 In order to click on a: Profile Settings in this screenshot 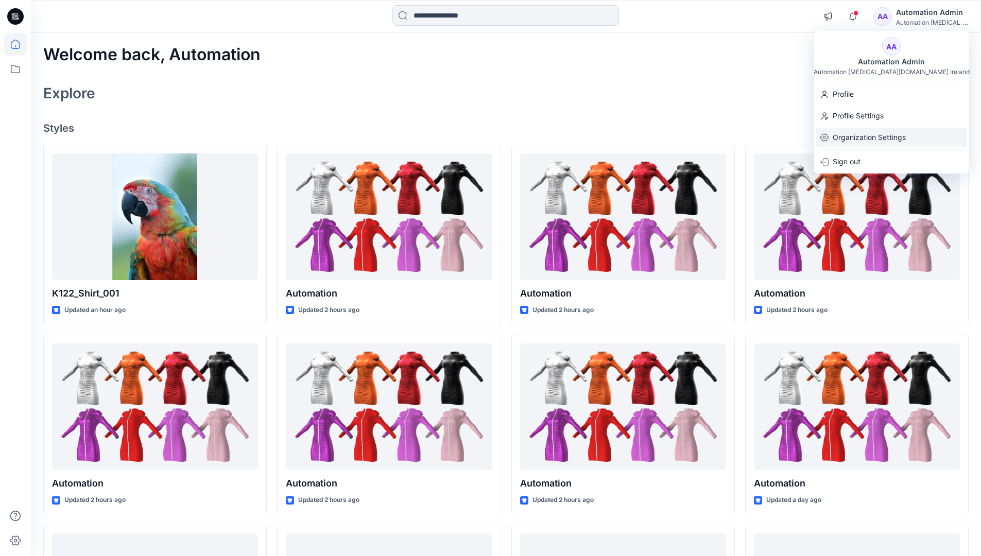, I will do `click(891, 116)`.